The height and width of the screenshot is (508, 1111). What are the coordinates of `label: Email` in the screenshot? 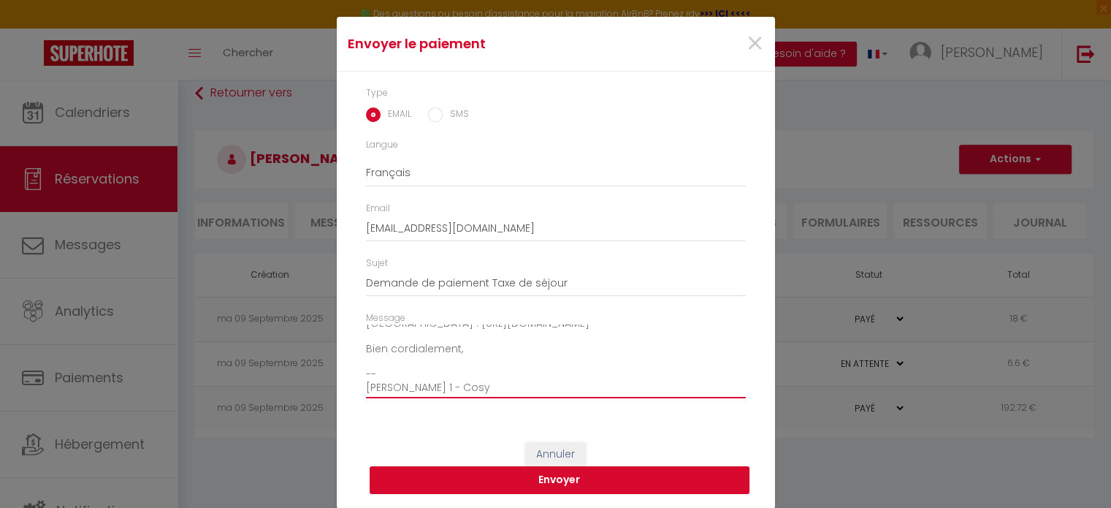 It's located at (378, 208).